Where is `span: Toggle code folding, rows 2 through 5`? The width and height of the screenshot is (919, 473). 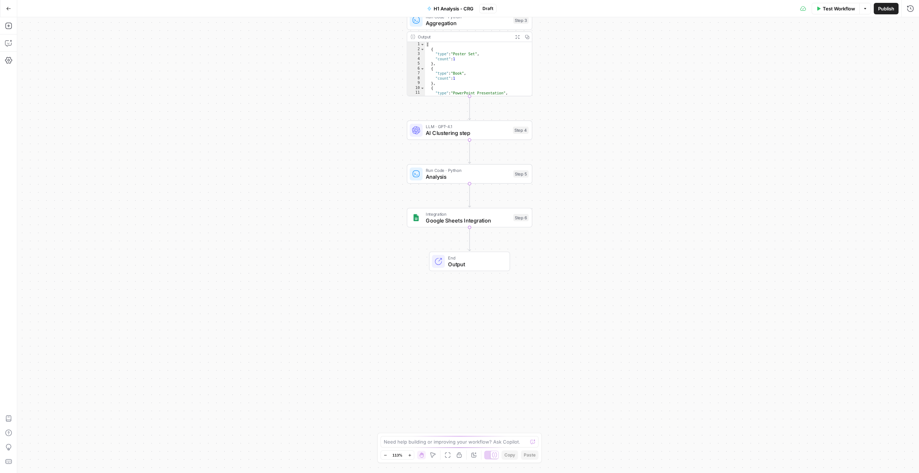 span: Toggle code folding, rows 2 through 5 is located at coordinates (422, 50).